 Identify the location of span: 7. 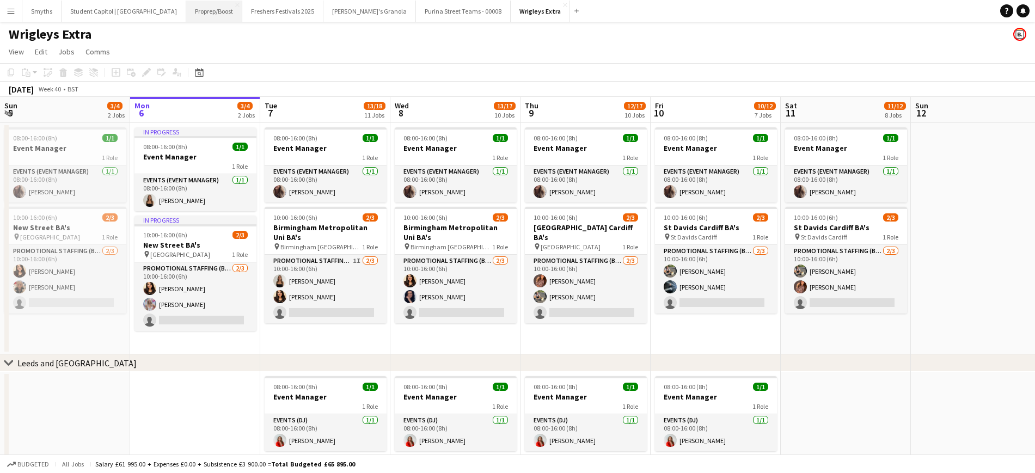
(270, 113).